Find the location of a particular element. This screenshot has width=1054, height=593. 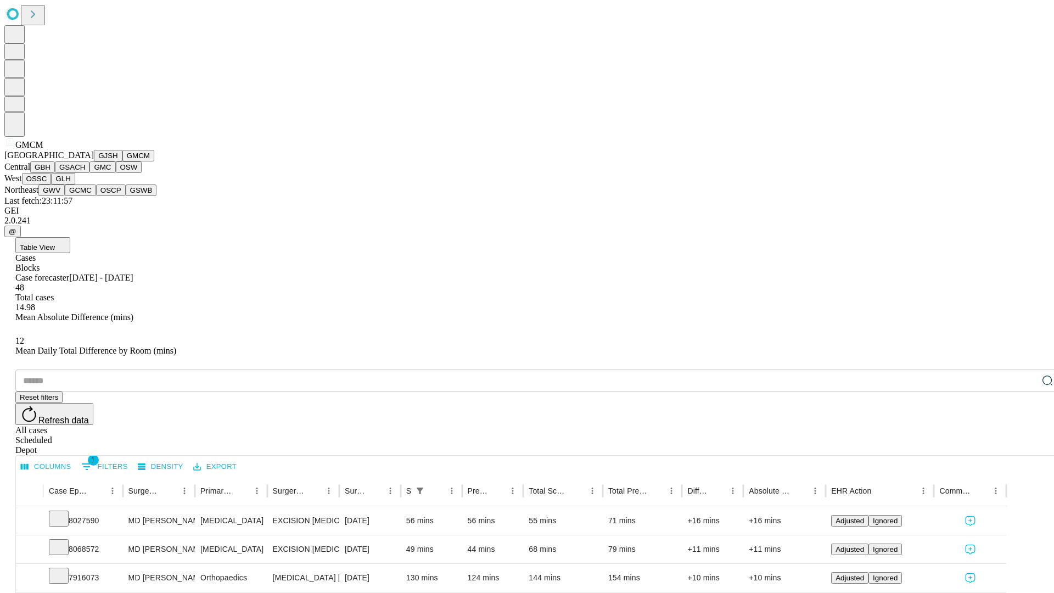

div: +16 mins is located at coordinates (784, 520).